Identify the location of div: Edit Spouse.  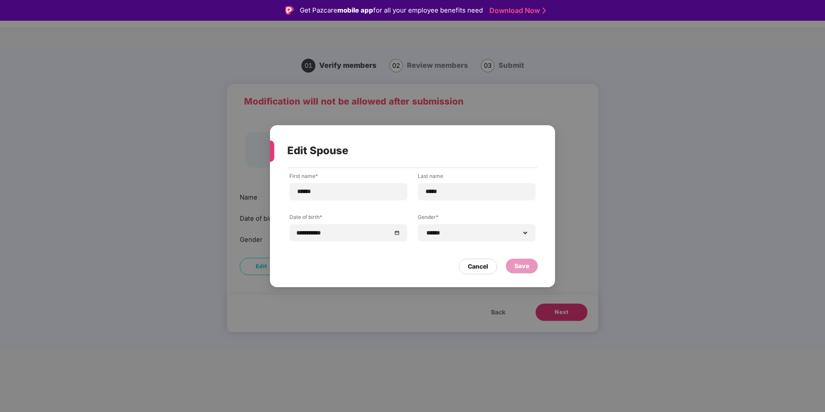
(402, 151).